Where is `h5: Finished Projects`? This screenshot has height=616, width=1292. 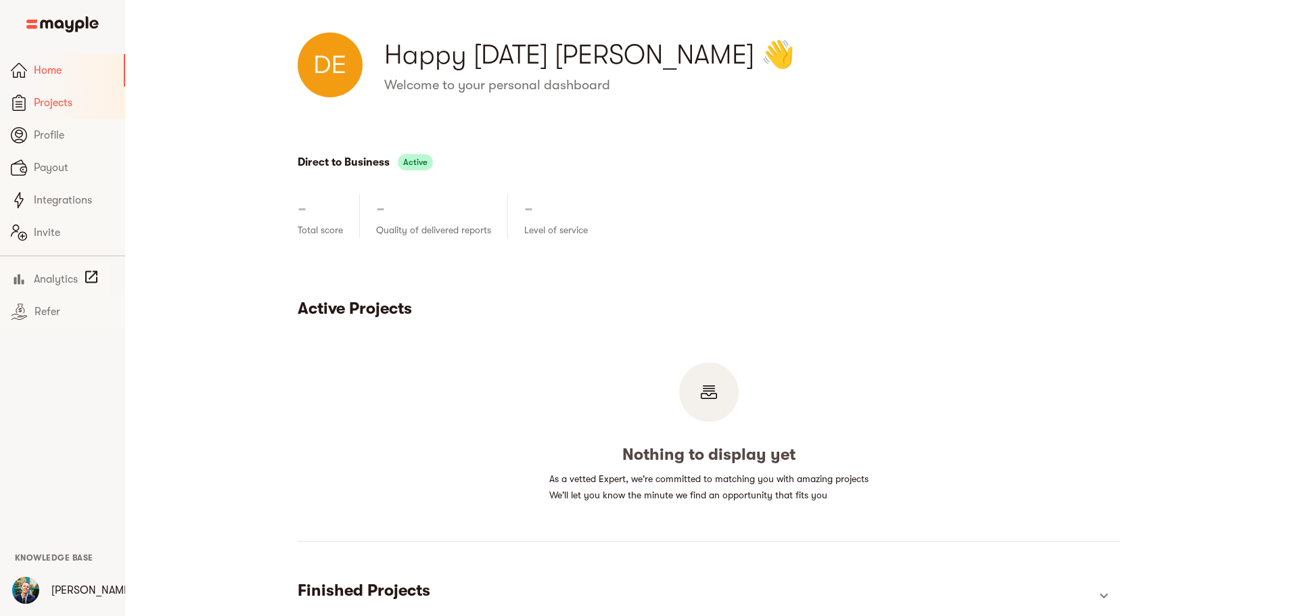
h5: Finished Projects is located at coordinates (693, 590).